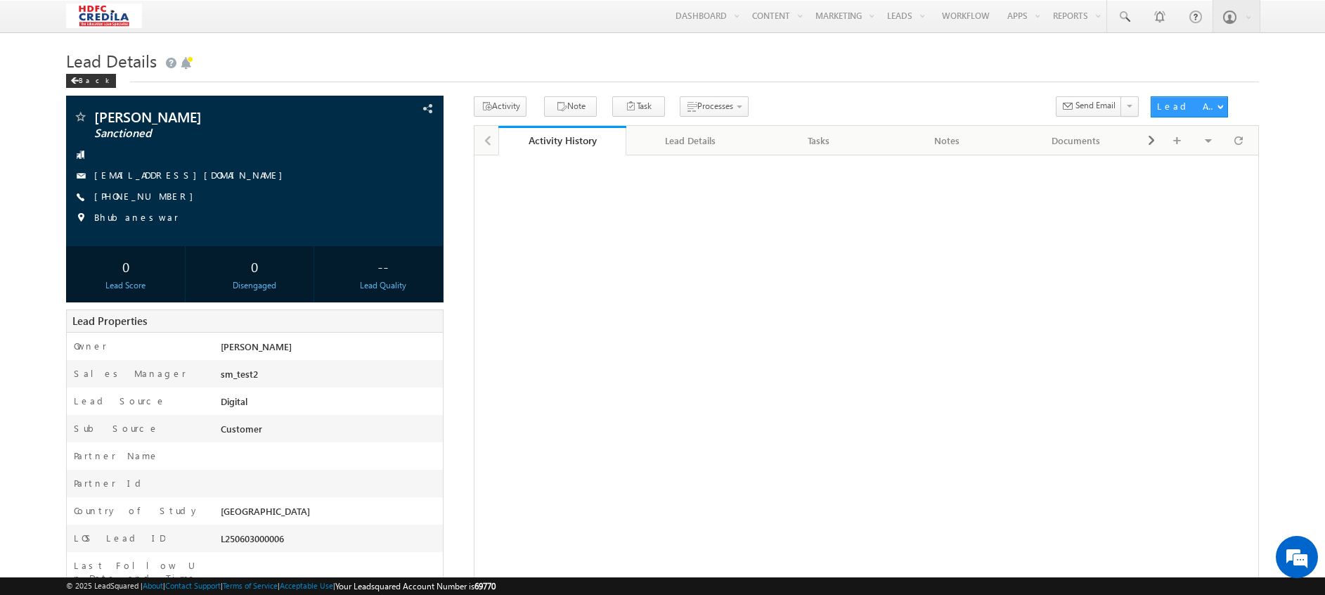  What do you see at coordinates (193, 585) in the screenshot?
I see `a: Contact Support` at bounding box center [193, 585].